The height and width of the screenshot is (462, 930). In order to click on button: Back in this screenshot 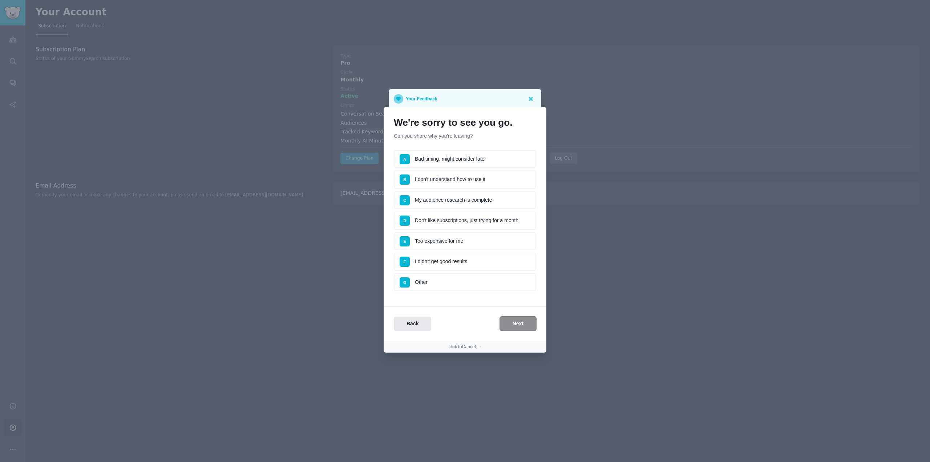, I will do `click(412, 323)`.